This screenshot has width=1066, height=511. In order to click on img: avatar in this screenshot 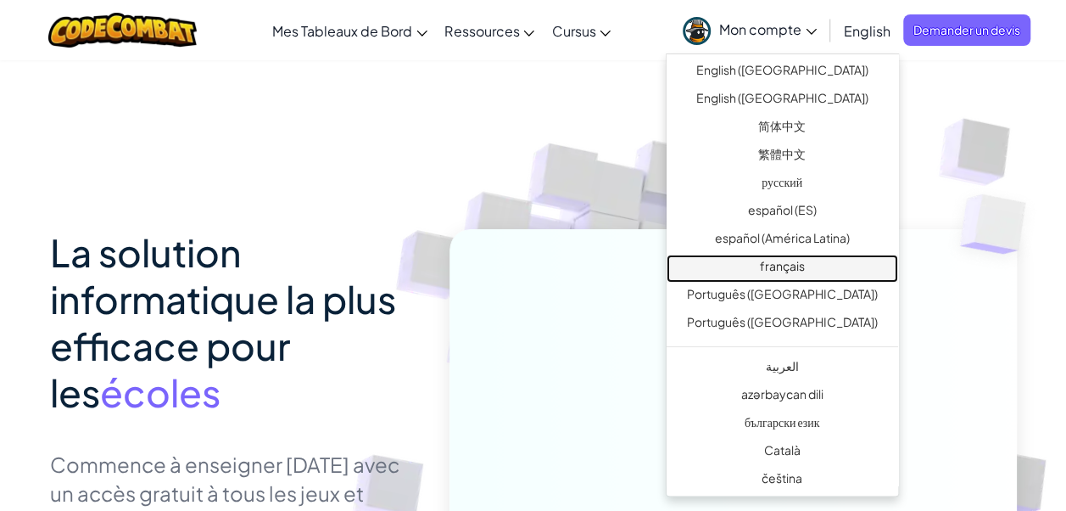, I will do `click(696, 31)`.